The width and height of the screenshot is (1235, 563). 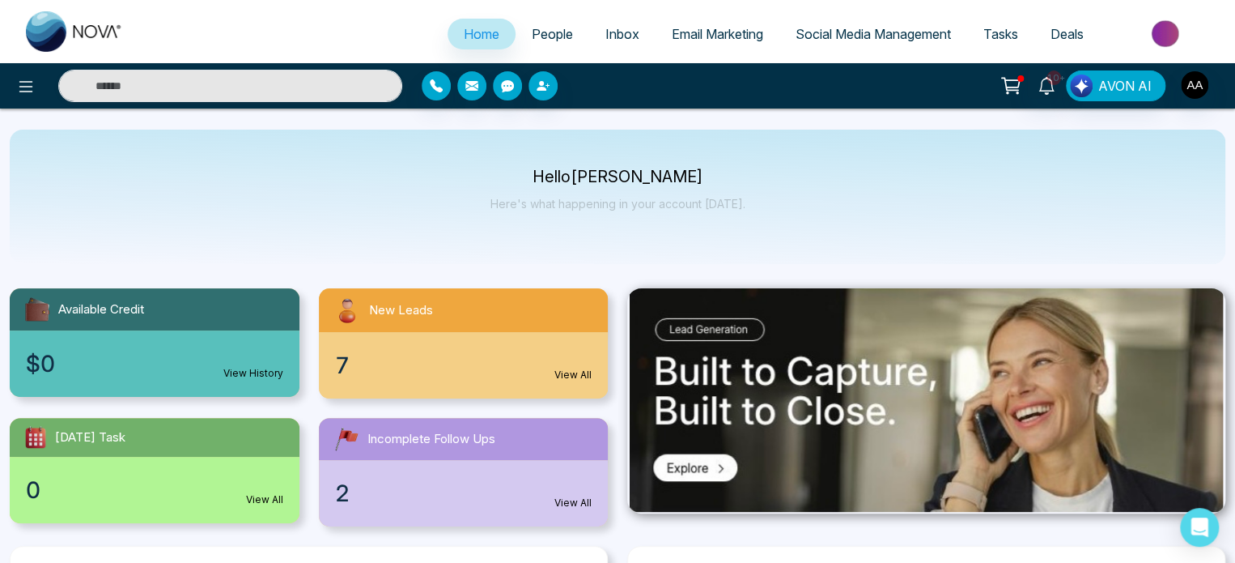 I want to click on span: New Leads, so click(x=401, y=310).